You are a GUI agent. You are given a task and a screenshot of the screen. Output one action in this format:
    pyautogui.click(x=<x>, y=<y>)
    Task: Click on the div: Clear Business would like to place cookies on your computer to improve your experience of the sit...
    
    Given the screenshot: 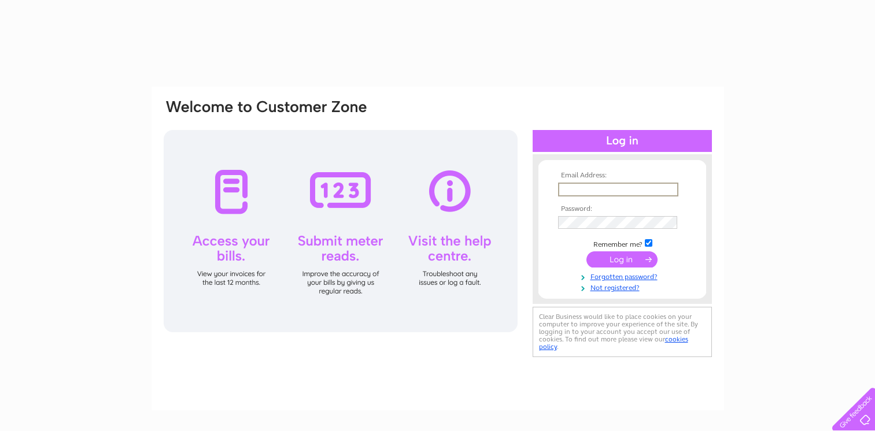 What is the action you would take?
    pyautogui.click(x=622, y=332)
    